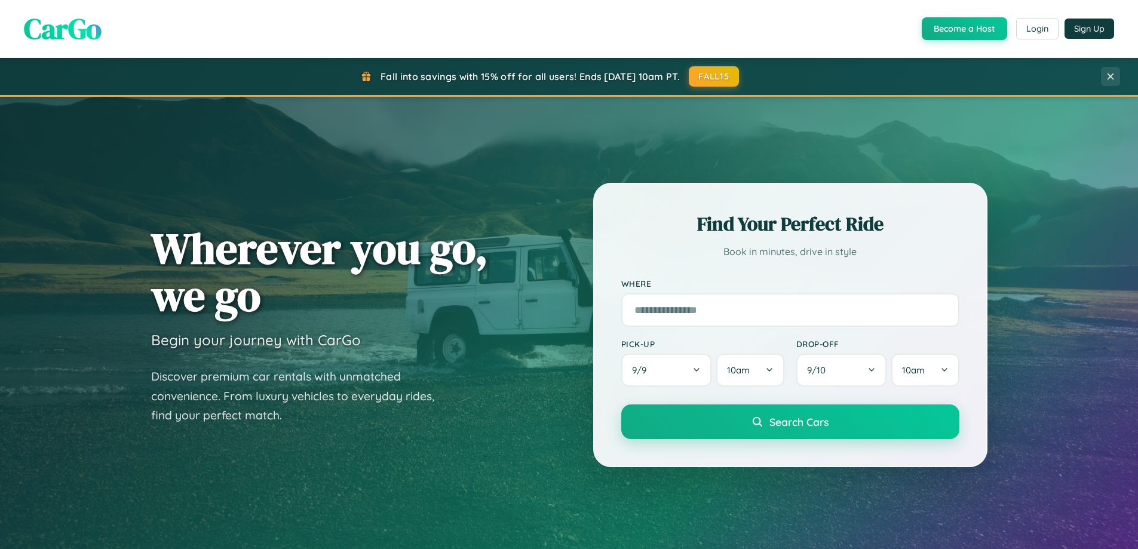 Image resolution: width=1138 pixels, height=549 pixels. Describe the element at coordinates (790, 422) in the screenshot. I see `button: Search Cars` at that location.